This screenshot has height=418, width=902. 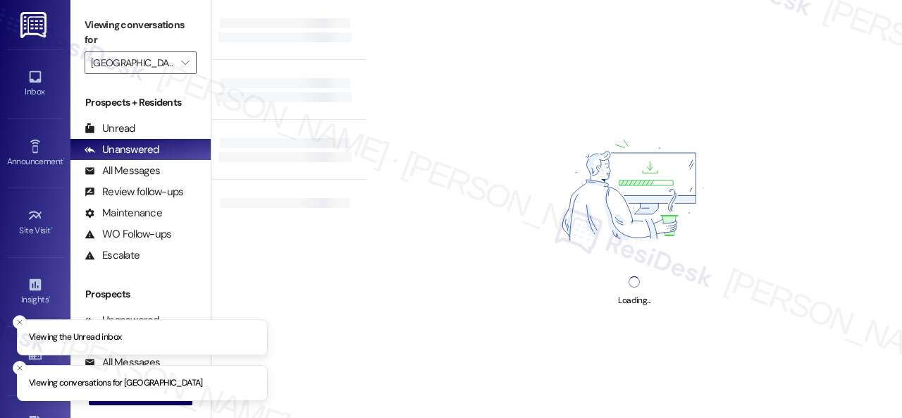 What do you see at coordinates (35, 223) in the screenshot?
I see `a: Site Visit •` at bounding box center [35, 223].